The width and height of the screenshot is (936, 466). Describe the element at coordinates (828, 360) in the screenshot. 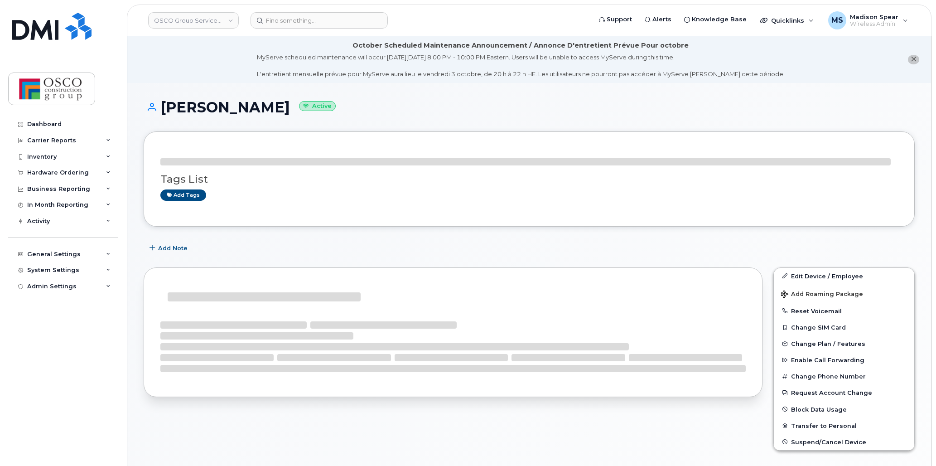

I see `span: Enable Call Forwarding` at that location.